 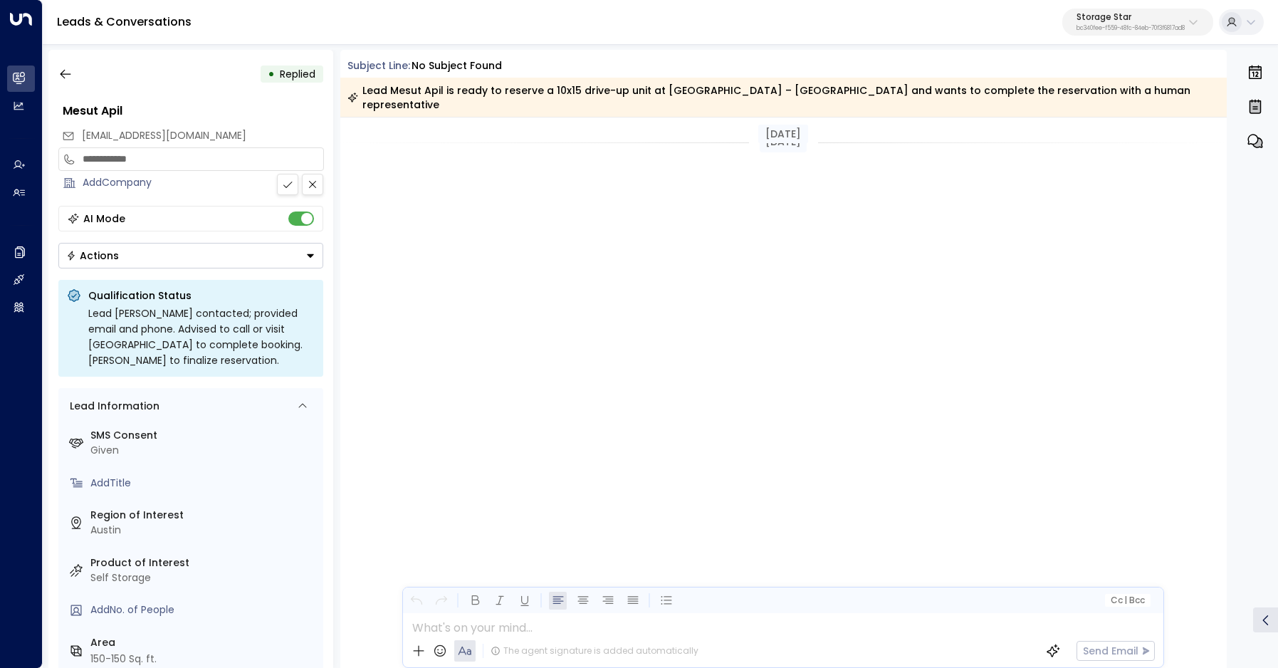 What do you see at coordinates (1131, 28) in the screenshot?
I see `p: bc340fee-f559-48fc-84eb-70f3f6817ad8` at bounding box center [1131, 28].